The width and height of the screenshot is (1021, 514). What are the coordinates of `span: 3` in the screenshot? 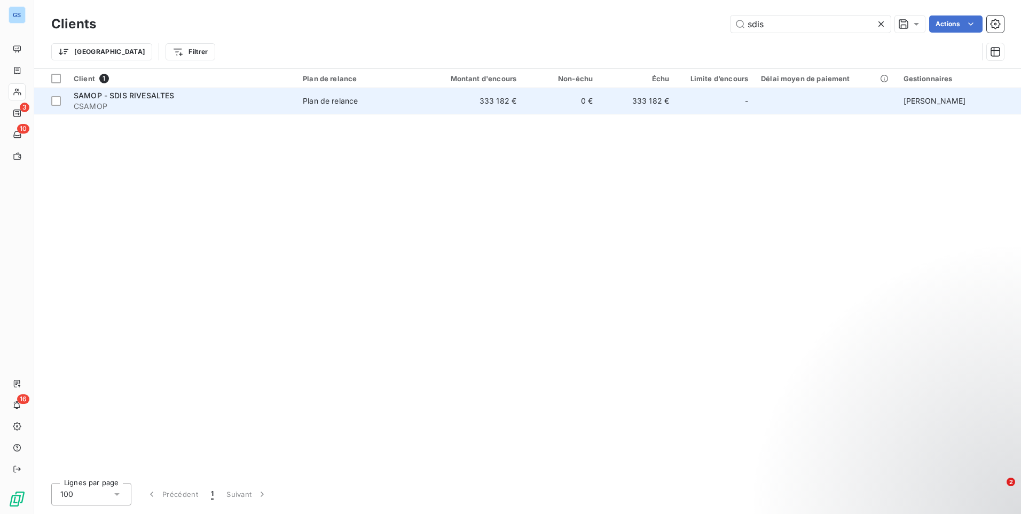 It's located at (25, 107).